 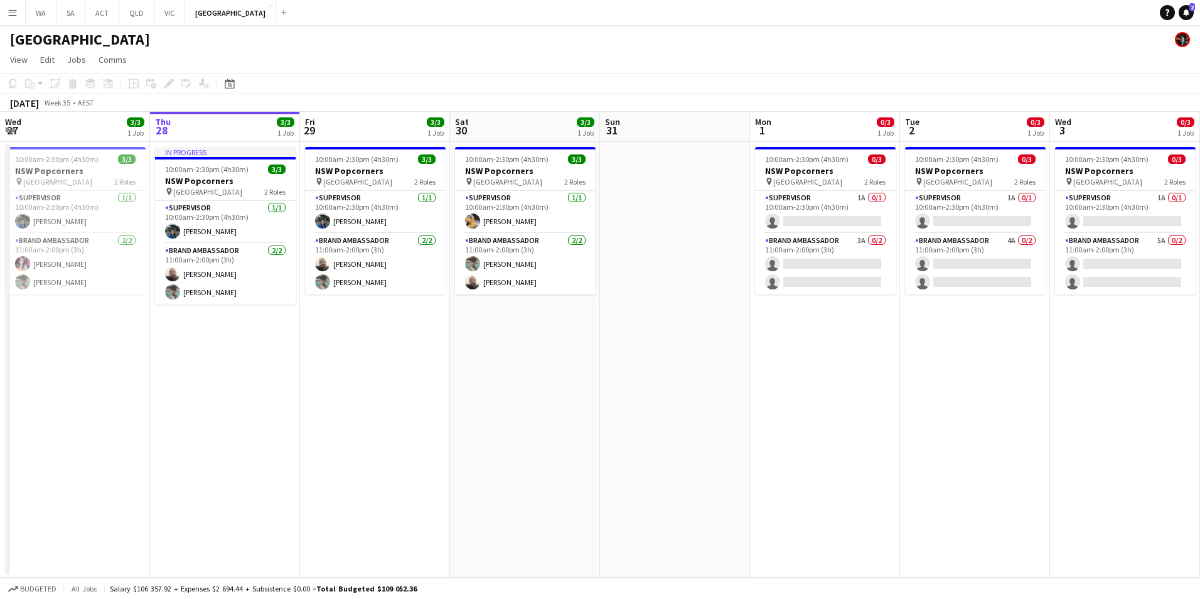 I want to click on span: Budgeted, so click(x=38, y=589).